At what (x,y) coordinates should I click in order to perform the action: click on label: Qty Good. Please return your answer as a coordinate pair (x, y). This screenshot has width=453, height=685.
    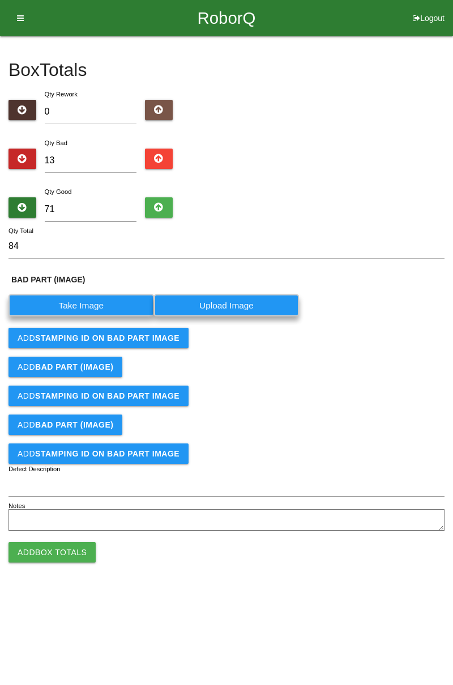
    Looking at the image, I should click on (58, 192).